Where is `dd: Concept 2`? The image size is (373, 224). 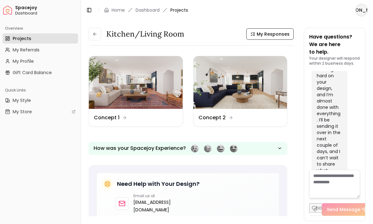 dd: Concept 2 is located at coordinates (212, 118).